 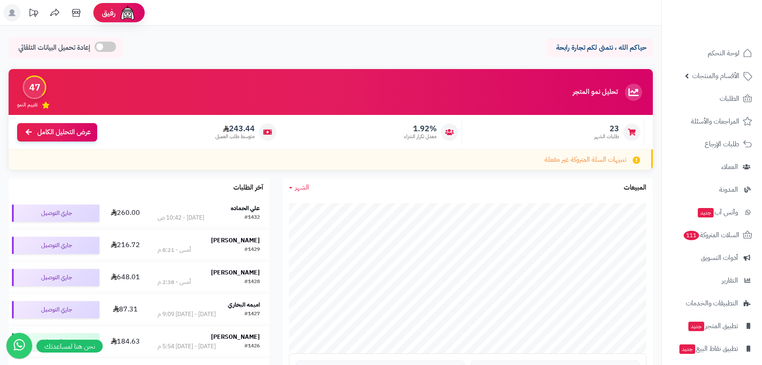 I want to click on span: التطبيقات والخدمات, so click(x=712, y=303).